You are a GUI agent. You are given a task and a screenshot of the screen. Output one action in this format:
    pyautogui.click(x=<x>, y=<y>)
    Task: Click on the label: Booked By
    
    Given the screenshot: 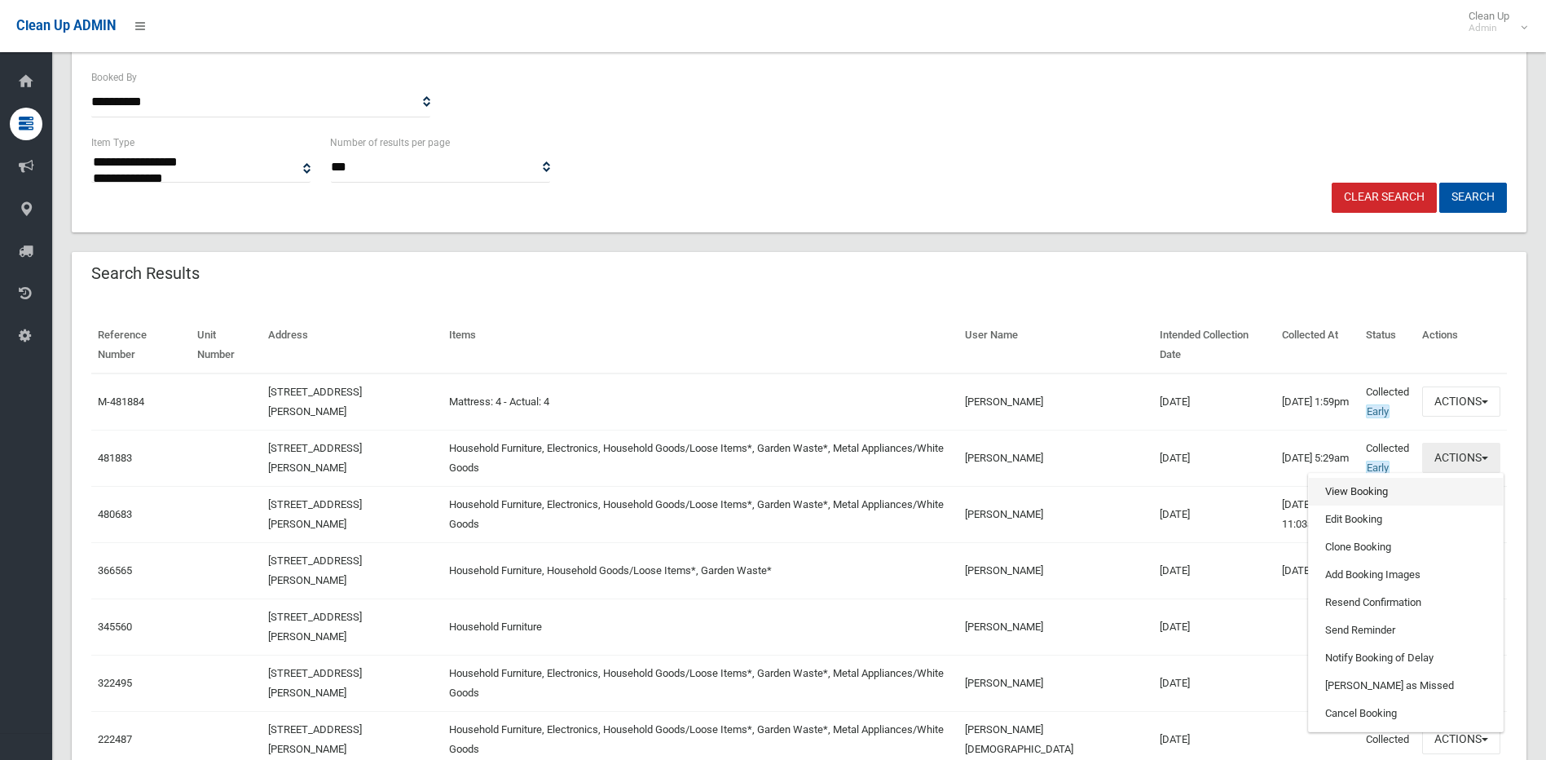 What is the action you would take?
    pyautogui.click(x=114, y=77)
    